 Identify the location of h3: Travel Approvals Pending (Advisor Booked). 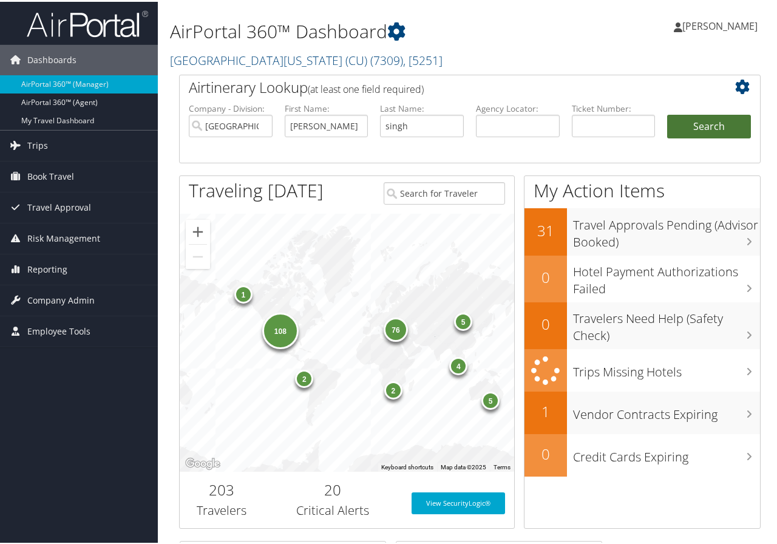
(666, 229).